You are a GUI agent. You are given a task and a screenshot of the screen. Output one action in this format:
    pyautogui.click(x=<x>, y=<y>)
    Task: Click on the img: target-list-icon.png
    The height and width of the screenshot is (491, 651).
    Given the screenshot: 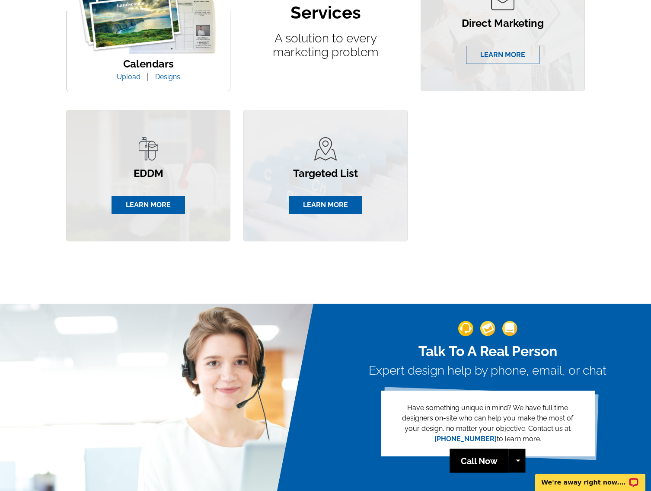 What is the action you would take?
    pyautogui.click(x=325, y=149)
    